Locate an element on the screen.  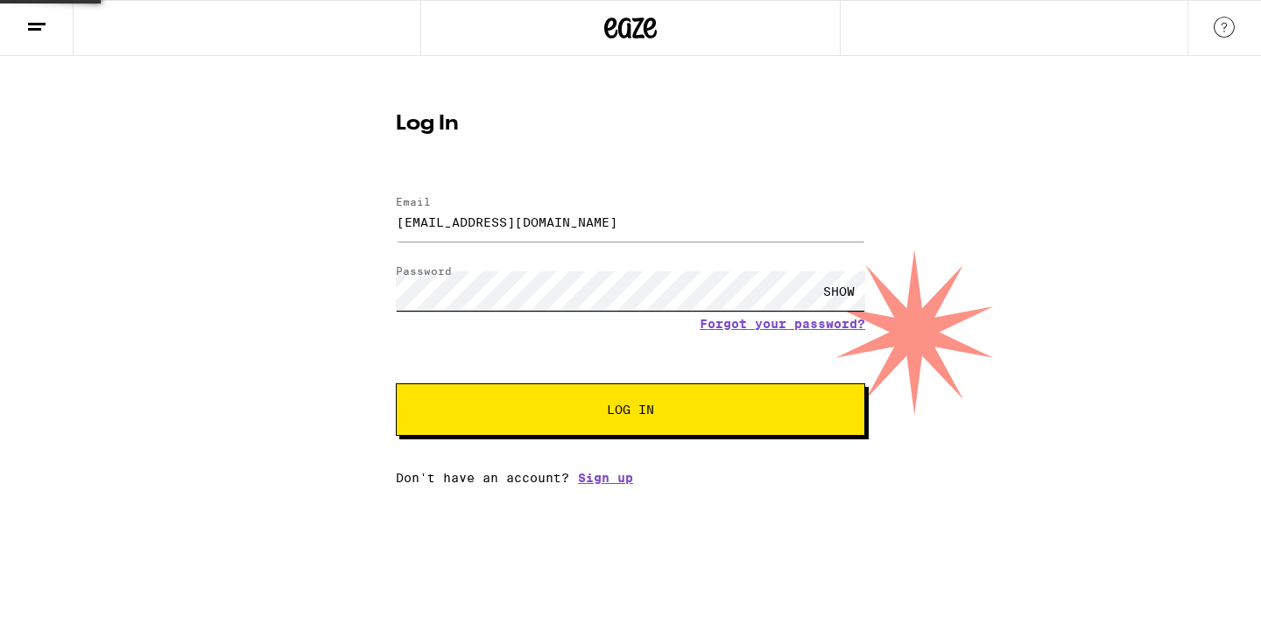
button: Log In is located at coordinates (630, 410).